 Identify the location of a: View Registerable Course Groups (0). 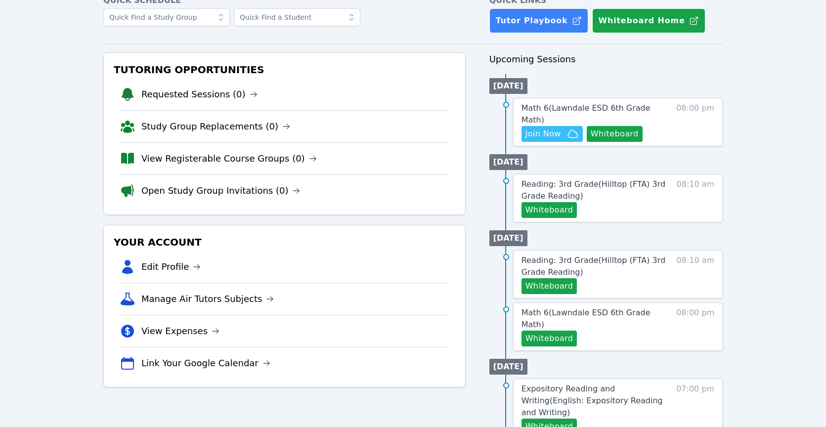
(229, 159).